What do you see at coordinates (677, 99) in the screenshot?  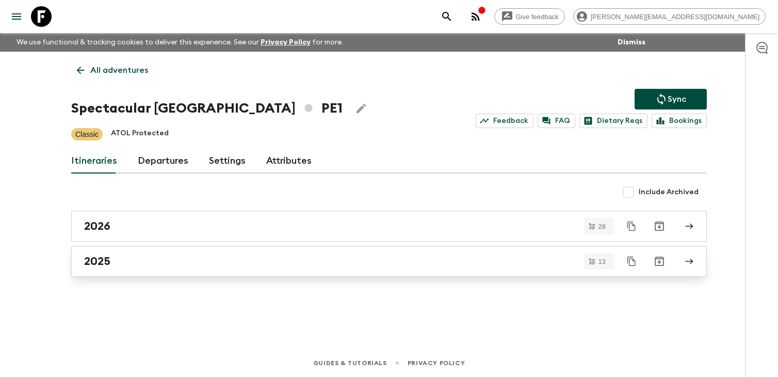 I see `p: Sync` at bounding box center [677, 99].